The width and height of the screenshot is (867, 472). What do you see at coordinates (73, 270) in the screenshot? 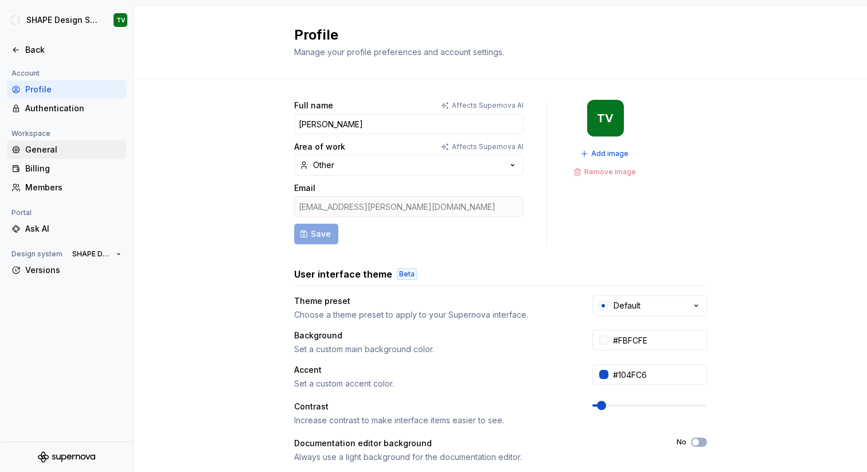
I see `div: Versions` at bounding box center [73, 270].